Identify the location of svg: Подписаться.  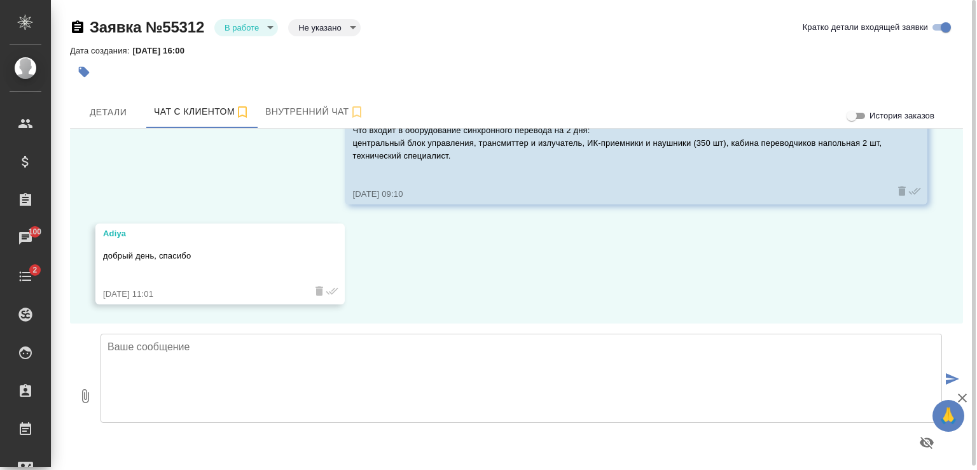
(357, 112).